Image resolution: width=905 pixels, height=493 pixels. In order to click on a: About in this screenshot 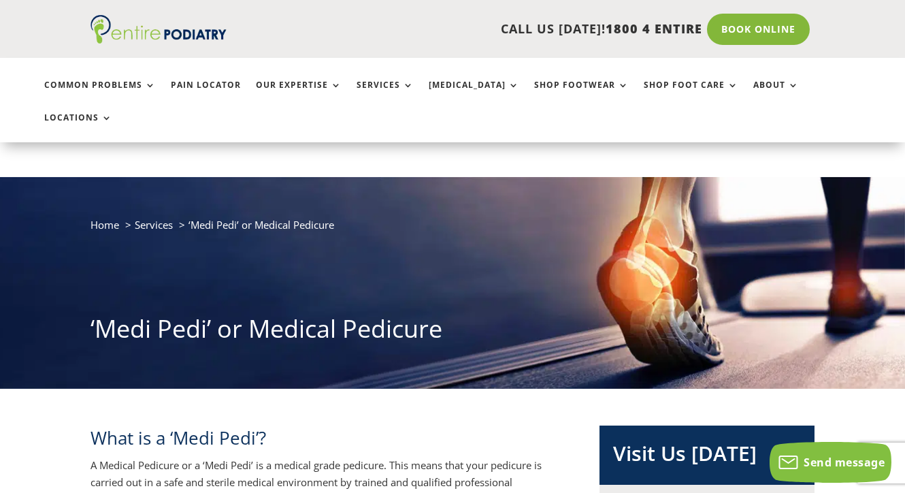, I will do `click(776, 95)`.